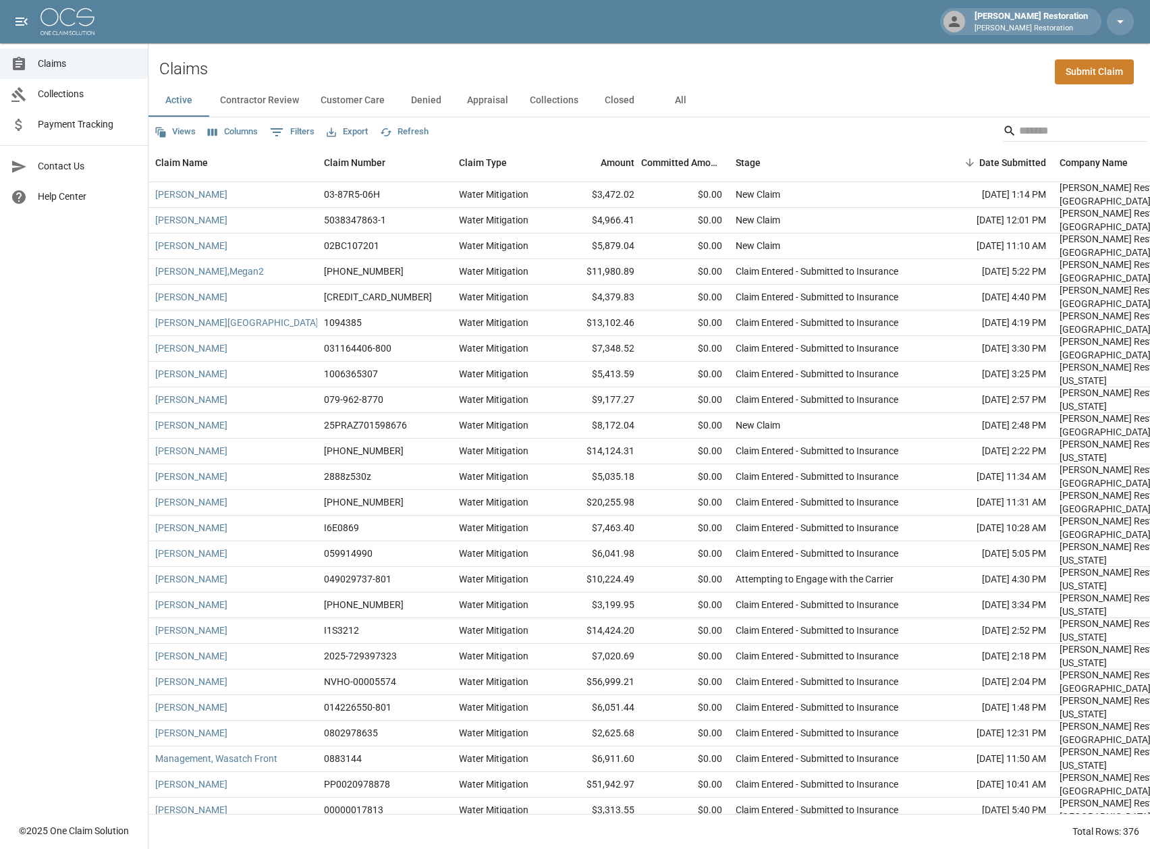  I want to click on div: $3,313.55, so click(597, 810).